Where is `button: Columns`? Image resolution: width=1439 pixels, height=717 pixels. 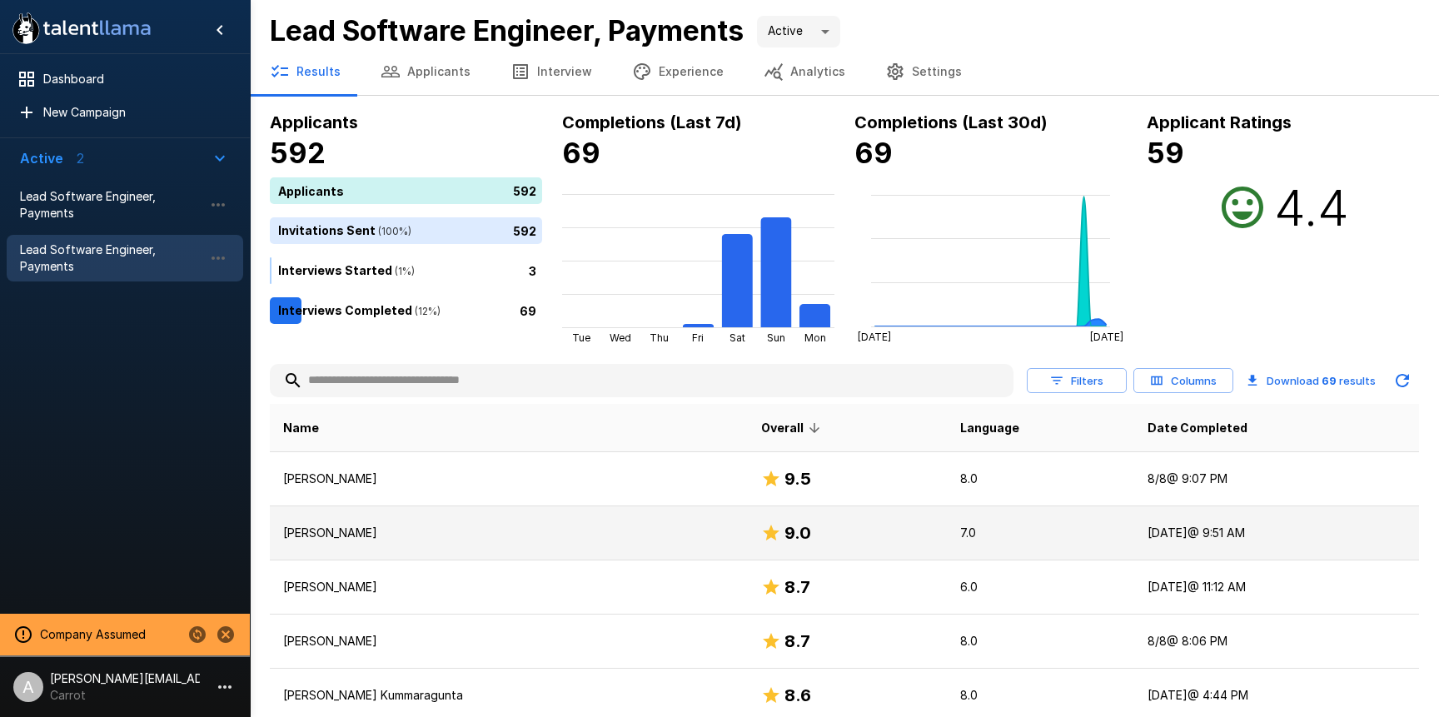
button: Columns is located at coordinates (1183, 381).